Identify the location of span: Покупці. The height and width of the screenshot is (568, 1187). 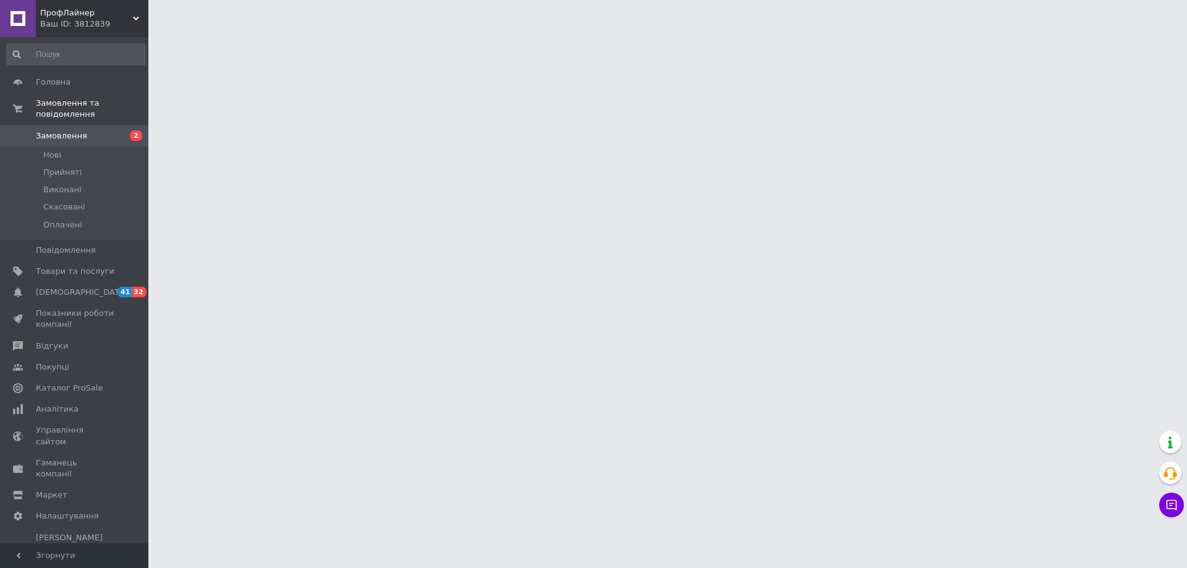
(53, 367).